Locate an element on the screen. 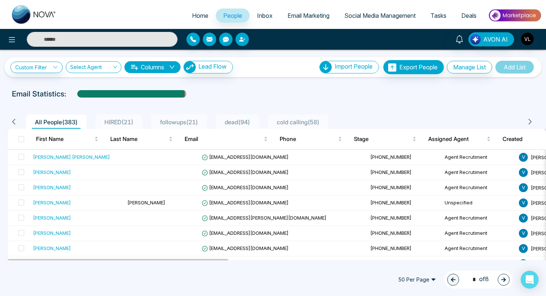  td: Unspecified is located at coordinates (479, 203).